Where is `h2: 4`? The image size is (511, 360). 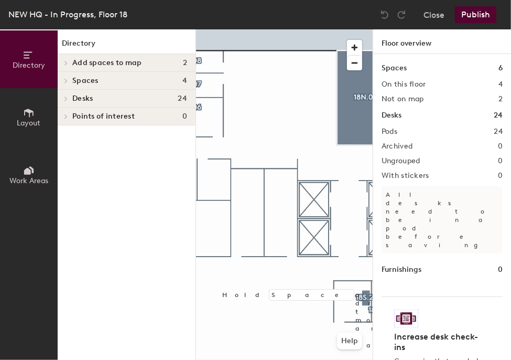 h2: 4 is located at coordinates (501, 84).